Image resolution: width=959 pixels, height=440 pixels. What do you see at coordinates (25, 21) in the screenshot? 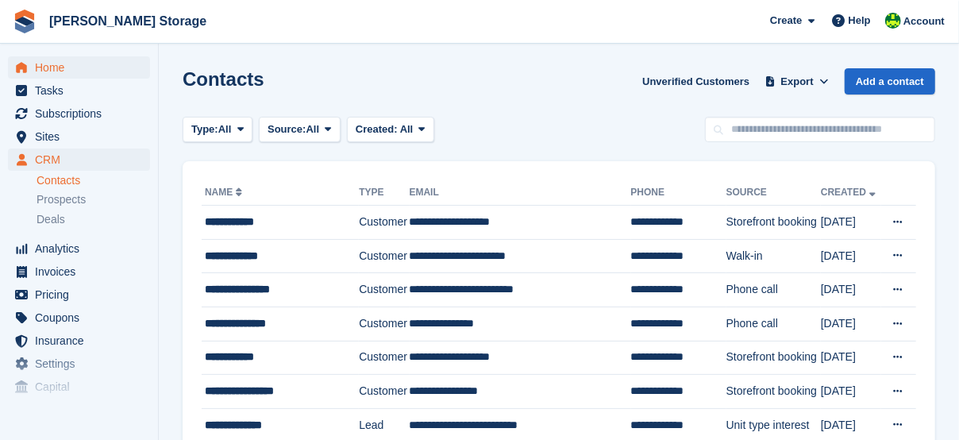
I see `img: stora-icon-8386f47178a22dfd0bd8f6a31ec36ba5ce8667c1dd55bd0f319d3a0aa187defe.svg` at bounding box center [25, 21].